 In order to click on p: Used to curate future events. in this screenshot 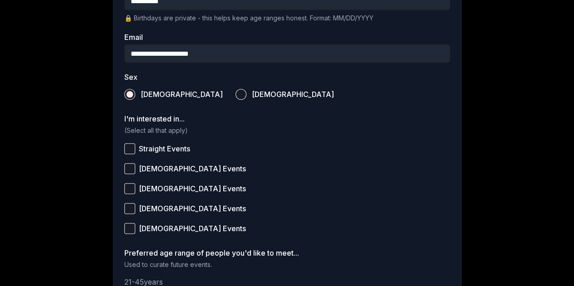, I will do `click(287, 265)`.